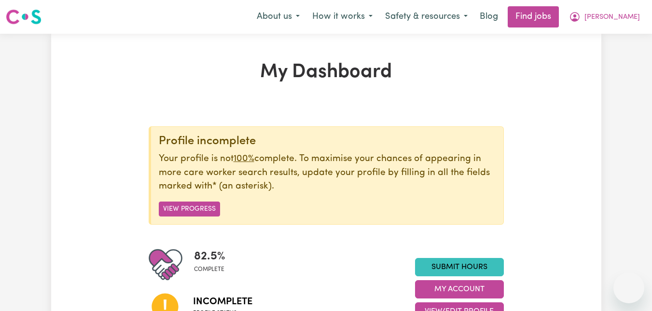 The width and height of the screenshot is (652, 311). Describe the element at coordinates (213, 265) in the screenshot. I see `div: Profile completeness: 82.5%` at that location.